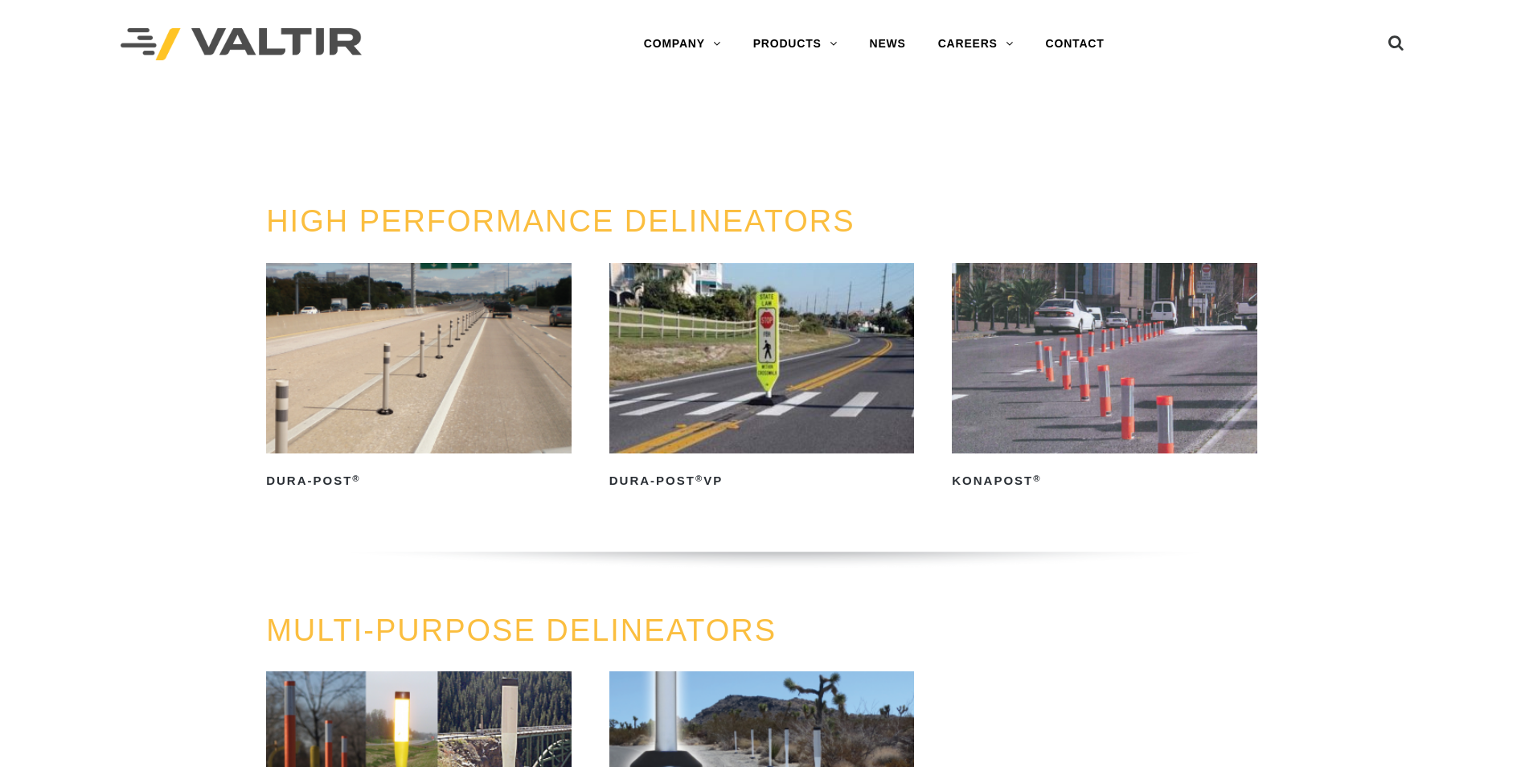  Describe the element at coordinates (1105, 378) in the screenshot. I see `a: KonaPost®` at that location.